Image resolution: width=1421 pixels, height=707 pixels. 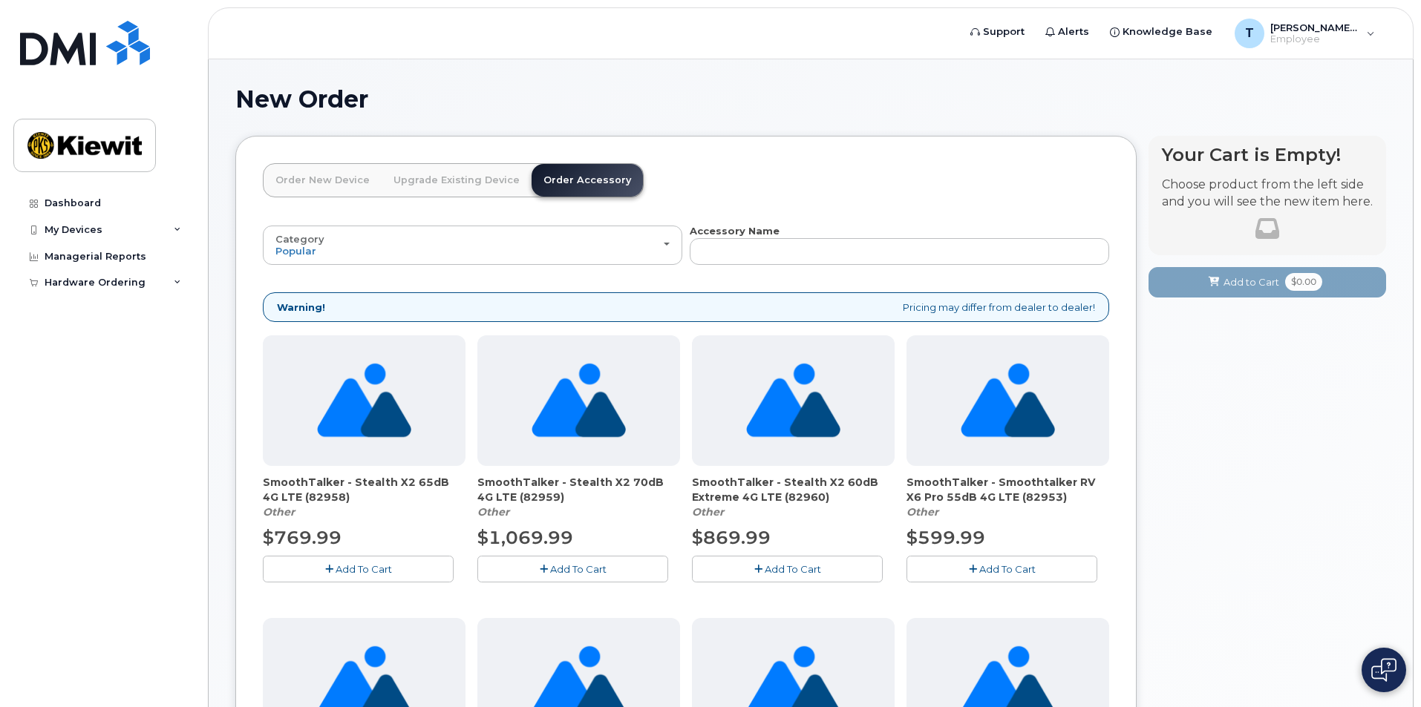 What do you see at coordinates (587, 180) in the screenshot?
I see `a: Order Accessory` at bounding box center [587, 180].